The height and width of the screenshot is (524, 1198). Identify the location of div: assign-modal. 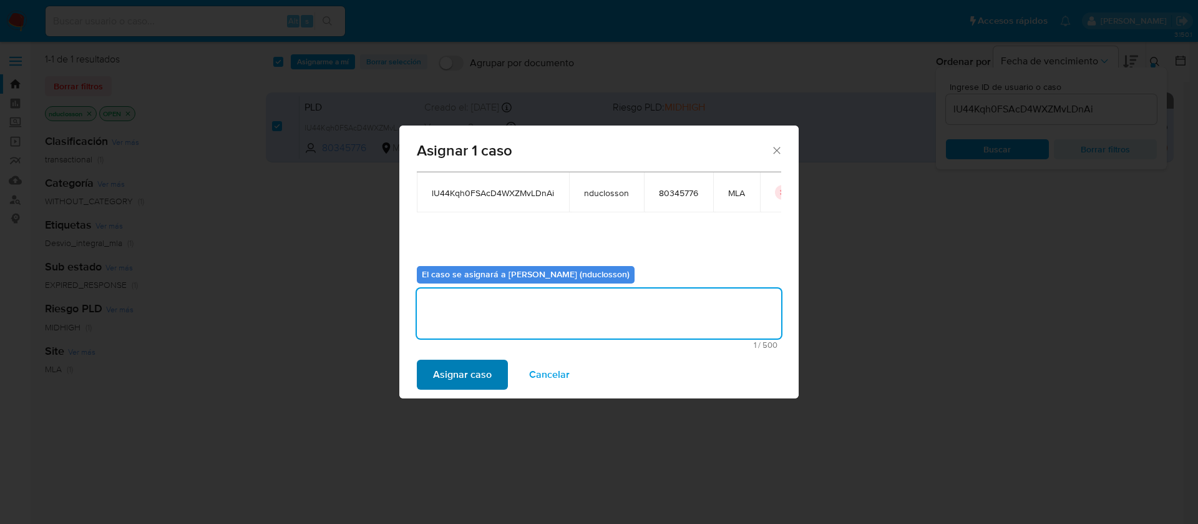
(599, 262).